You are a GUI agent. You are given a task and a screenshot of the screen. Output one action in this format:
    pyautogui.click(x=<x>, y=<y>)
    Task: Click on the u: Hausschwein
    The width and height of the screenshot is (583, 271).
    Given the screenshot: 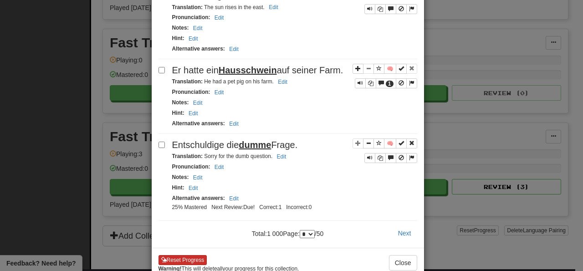 What is the action you would take?
    pyautogui.click(x=248, y=70)
    